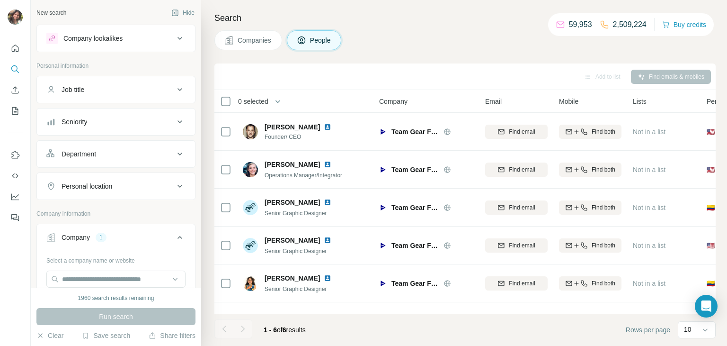 The width and height of the screenshot is (727, 346). I want to click on div: Company lookalikes, so click(93, 38).